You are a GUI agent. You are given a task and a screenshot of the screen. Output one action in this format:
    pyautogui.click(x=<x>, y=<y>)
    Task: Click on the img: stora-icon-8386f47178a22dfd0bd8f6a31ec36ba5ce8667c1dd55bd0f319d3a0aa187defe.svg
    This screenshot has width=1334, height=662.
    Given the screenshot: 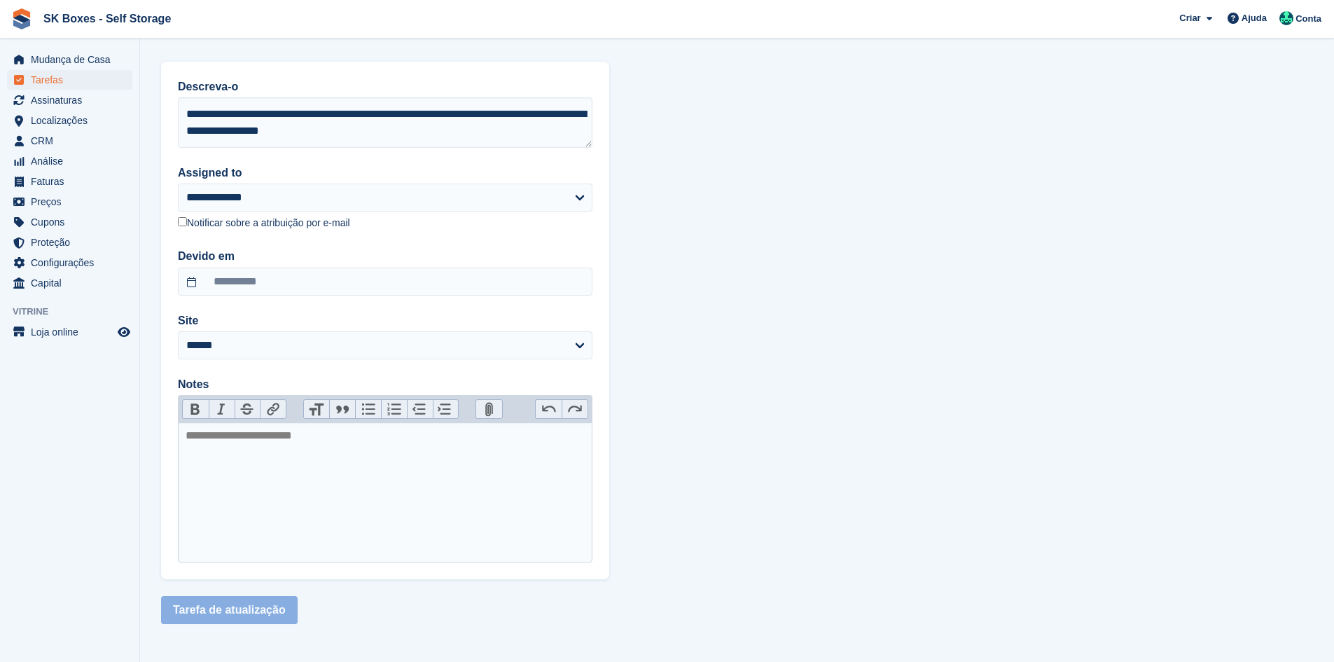 What is the action you would take?
    pyautogui.click(x=22, y=19)
    